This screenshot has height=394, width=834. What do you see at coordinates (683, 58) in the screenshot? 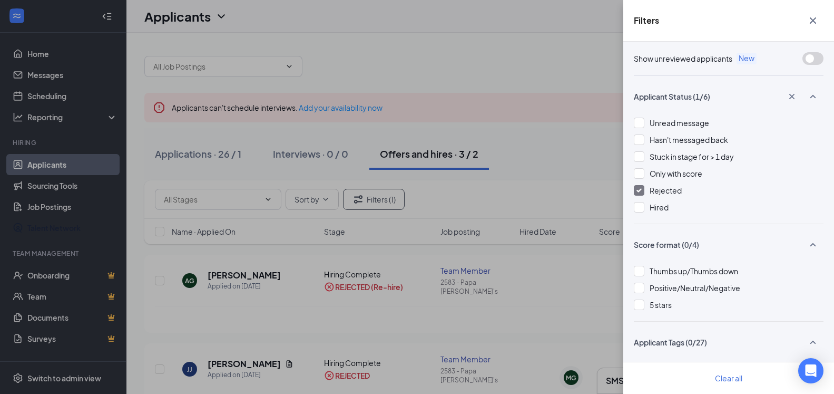
I see `span: Show unreviewed applicants` at bounding box center [683, 58].